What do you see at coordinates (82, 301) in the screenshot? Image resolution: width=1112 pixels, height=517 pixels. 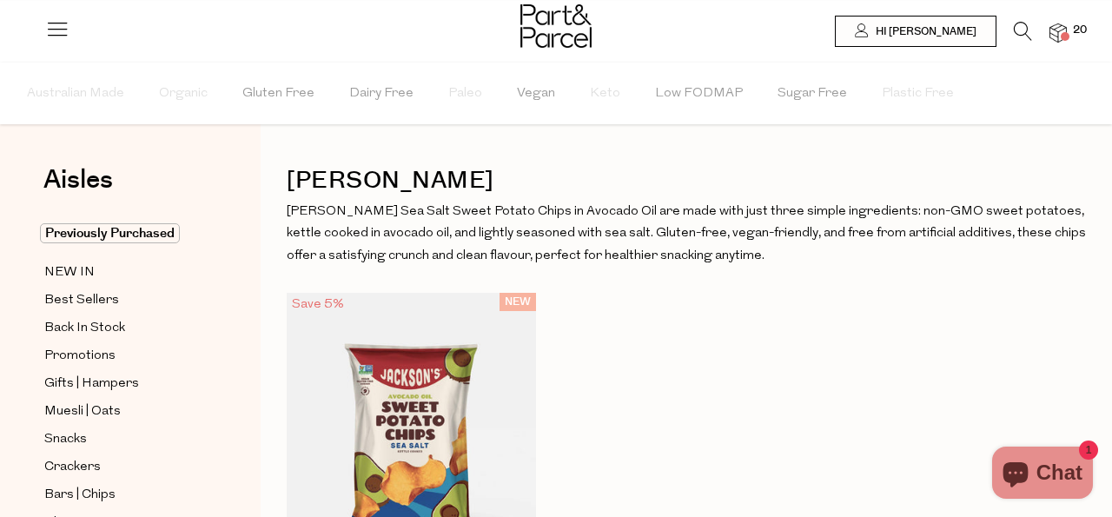 I see `span: Best Sellers` at bounding box center [82, 301].